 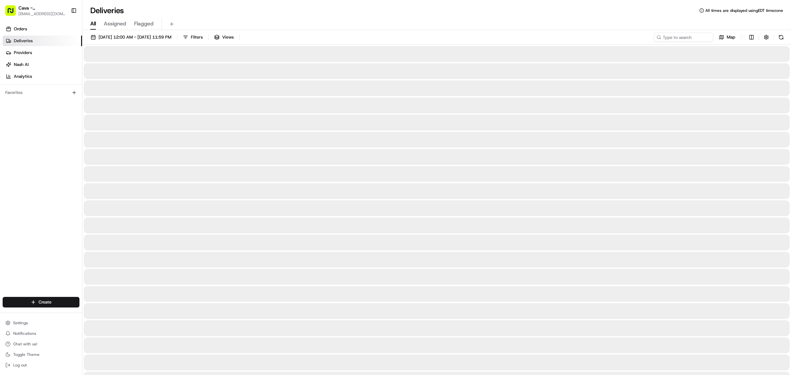 I want to click on a: Deliveries, so click(x=42, y=41).